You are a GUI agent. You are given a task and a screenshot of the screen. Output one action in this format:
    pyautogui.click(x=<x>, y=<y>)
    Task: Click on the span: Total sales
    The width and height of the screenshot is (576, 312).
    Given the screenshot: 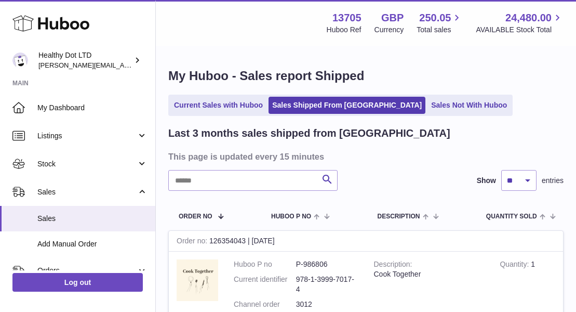 What is the action you would take?
    pyautogui.click(x=439, y=30)
    